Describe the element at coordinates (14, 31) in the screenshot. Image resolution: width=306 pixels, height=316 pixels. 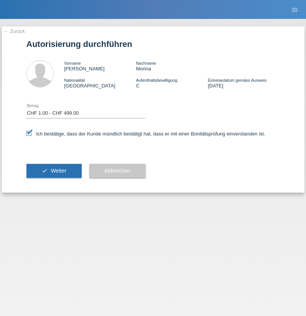
I see `a: ← Zurück` at that location.